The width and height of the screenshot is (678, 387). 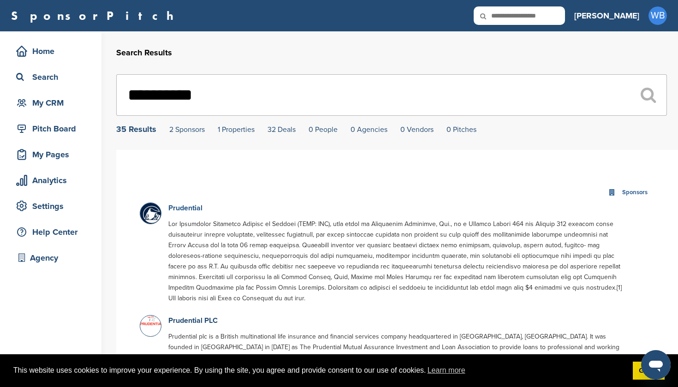 What do you see at coordinates (417, 130) in the screenshot?
I see `a: 0 Vendors` at bounding box center [417, 130].